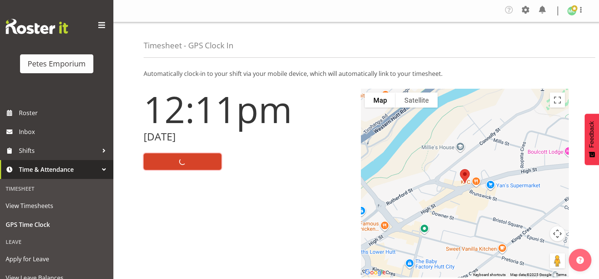  Describe the element at coordinates (57, 242) in the screenshot. I see `div: Leave` at that location.